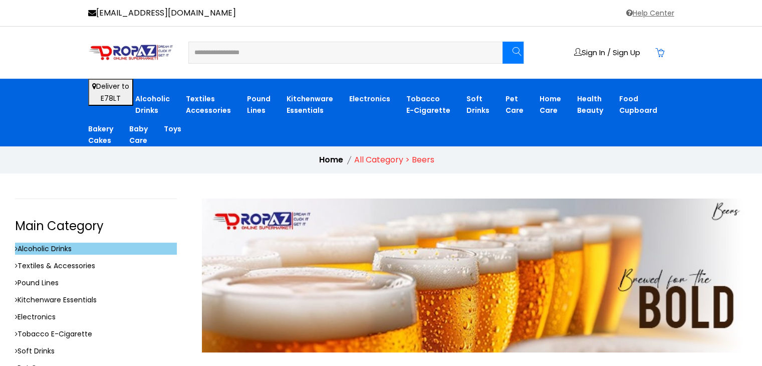 The image size is (762, 366). What do you see at coordinates (96, 266) in the screenshot?
I see `a: Textiles & Accessories` at bounding box center [96, 266].